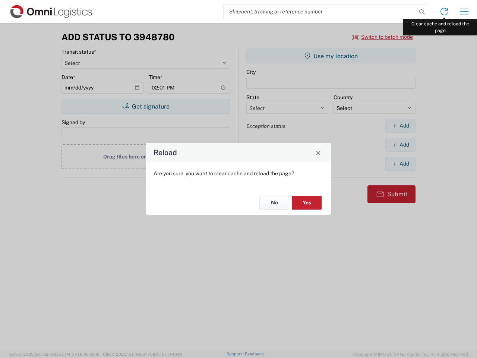  What do you see at coordinates (320, 12) in the screenshot?
I see `input: Shipment, tracking or reference number` at bounding box center [320, 12].